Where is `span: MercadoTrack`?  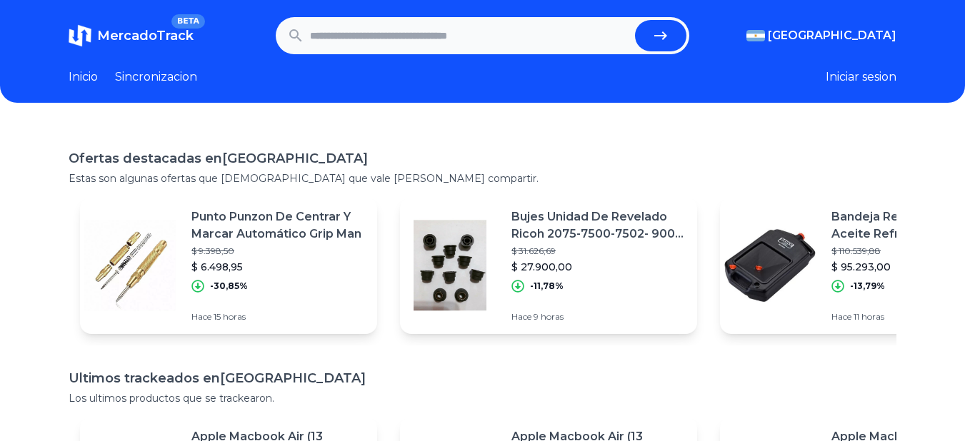 span: MercadoTrack is located at coordinates (145, 36).